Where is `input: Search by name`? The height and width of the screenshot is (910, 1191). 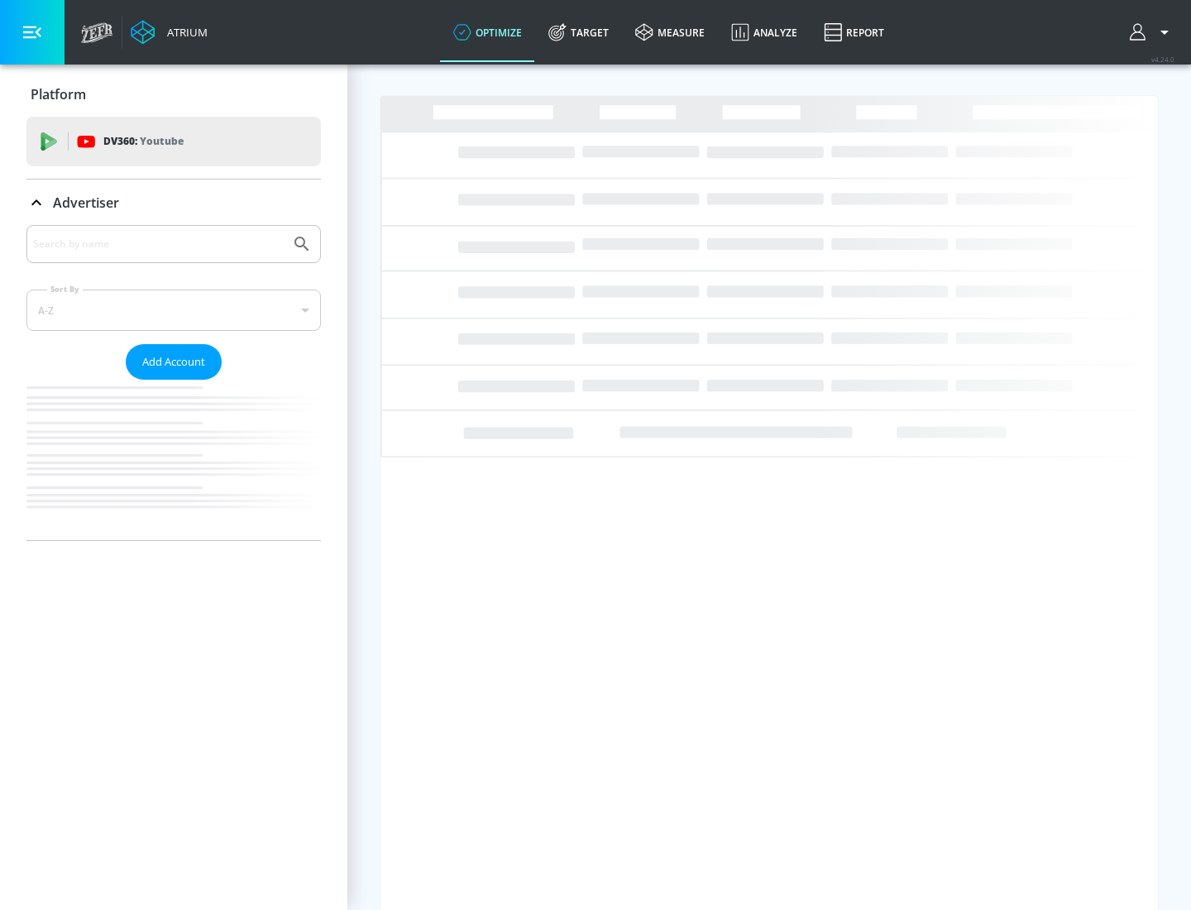 input: Search by name is located at coordinates (158, 244).